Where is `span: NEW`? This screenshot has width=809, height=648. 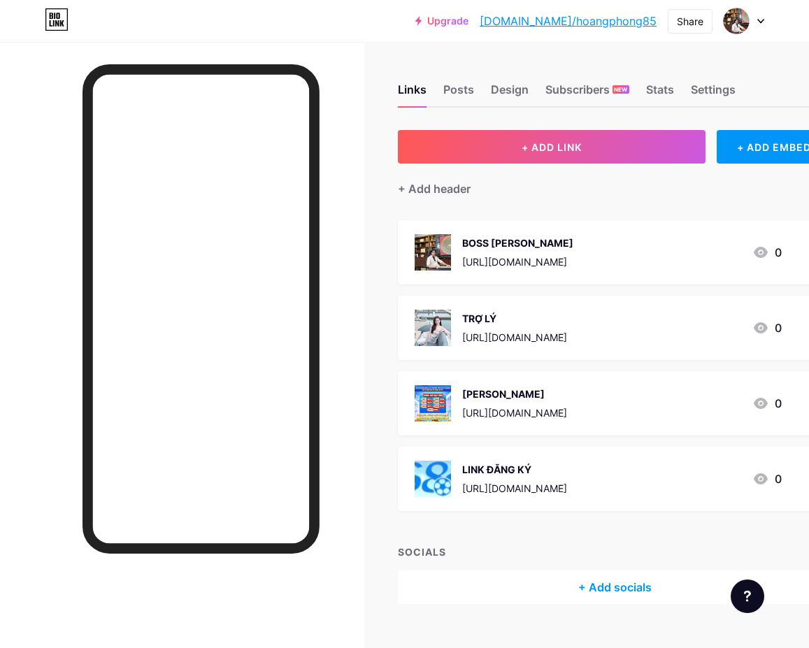
span: NEW is located at coordinates (620, 90).